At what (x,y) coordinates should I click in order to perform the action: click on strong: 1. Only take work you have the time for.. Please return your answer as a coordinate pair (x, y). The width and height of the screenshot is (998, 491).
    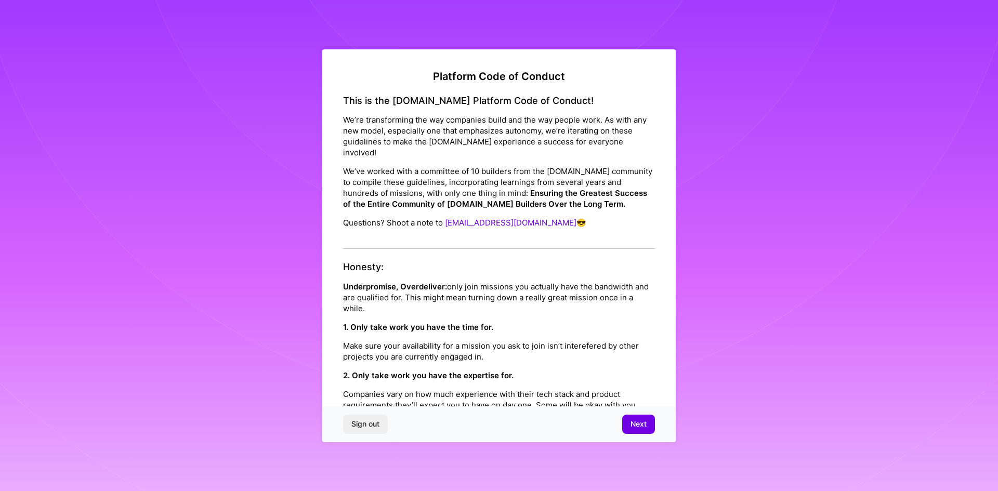
    Looking at the image, I should click on (418, 327).